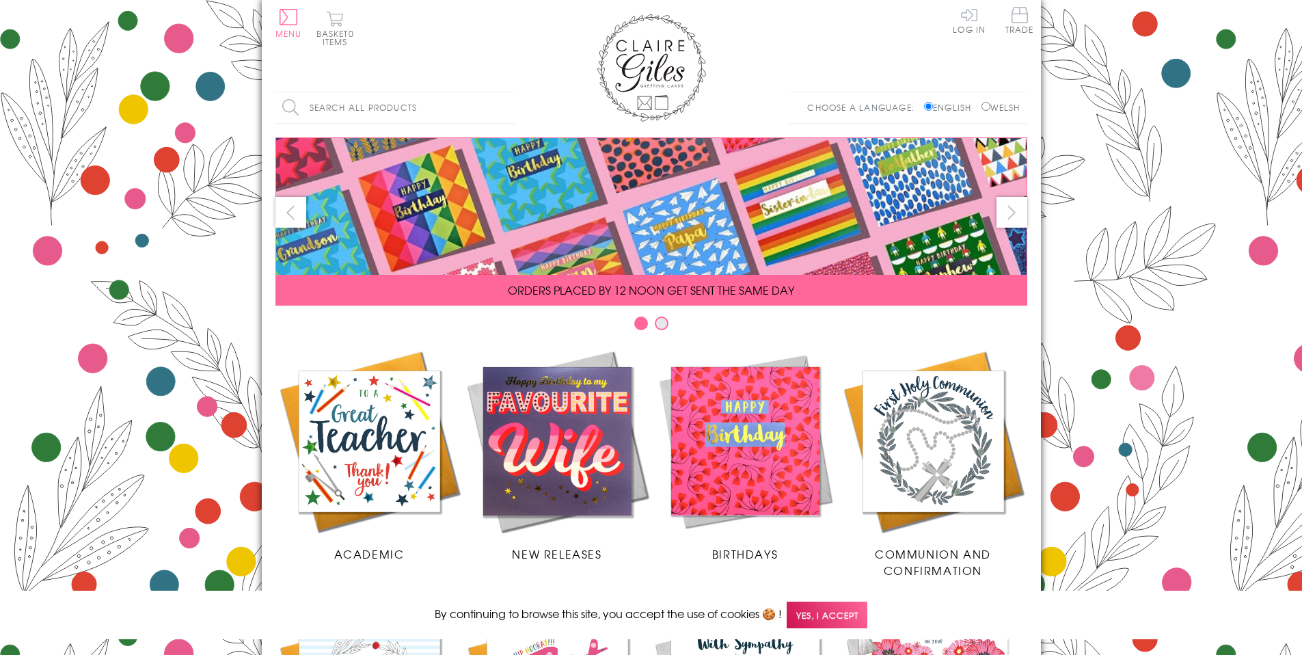 This screenshot has height=655, width=1302. Describe the element at coordinates (745, 454) in the screenshot. I see `a: Birthdays` at that location.